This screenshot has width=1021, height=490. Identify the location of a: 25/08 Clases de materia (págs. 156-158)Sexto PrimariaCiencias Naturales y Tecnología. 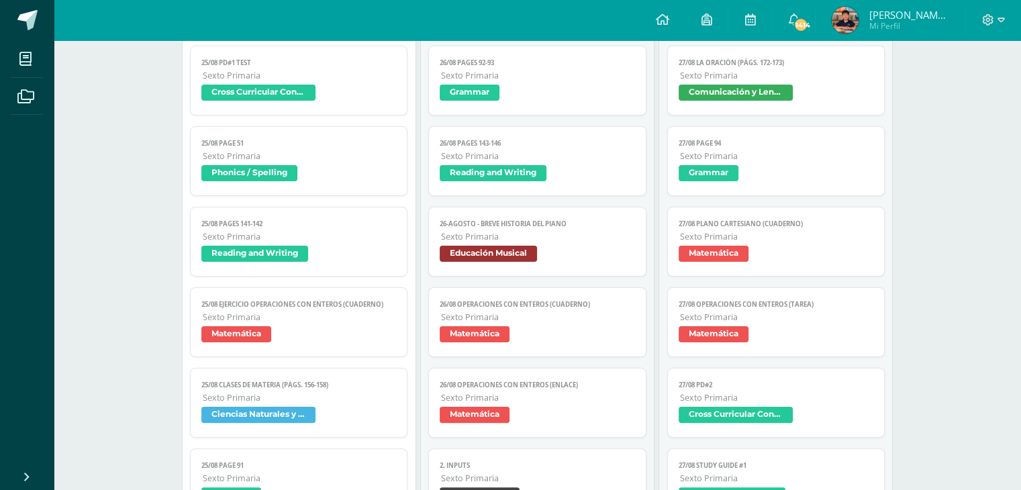
(299, 403).